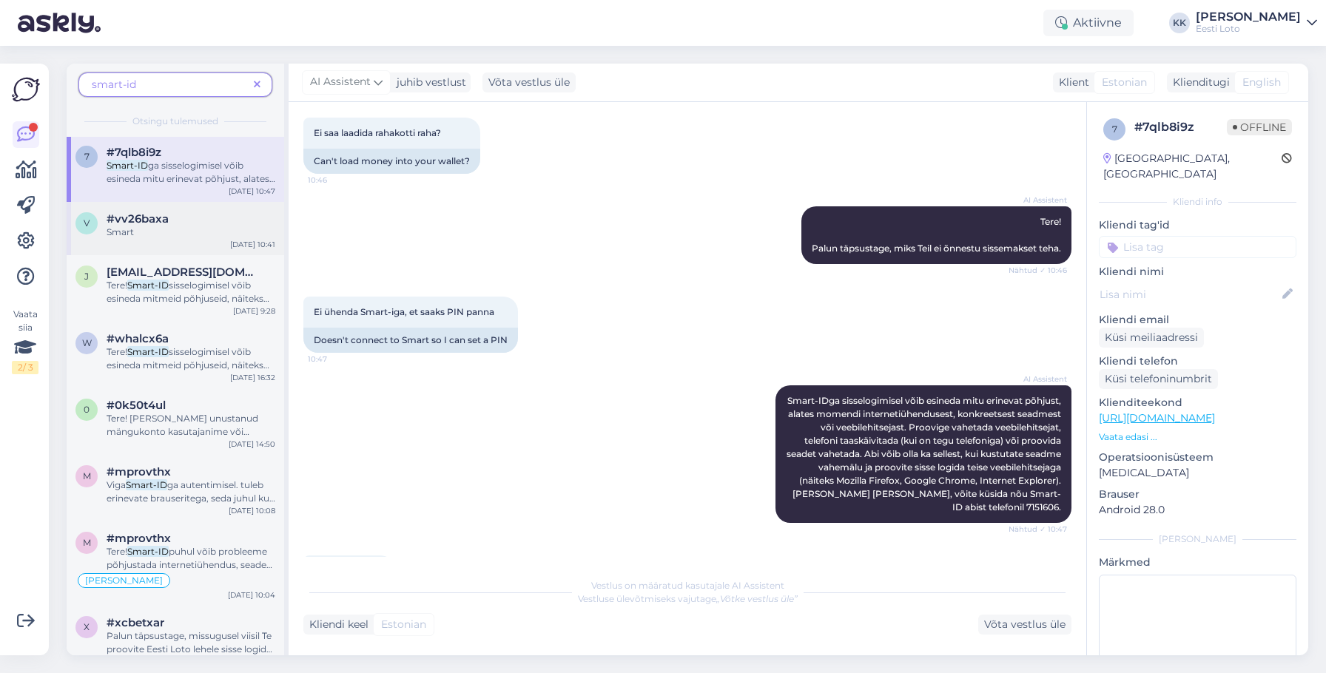 The height and width of the screenshot is (673, 1326). What do you see at coordinates (925, 454) in the screenshot?
I see `span: Smart-IDga sisselogimisel võib esineda mitu erinevat põhjust, alates momendi internetiühendusest,...` at bounding box center [925, 454].